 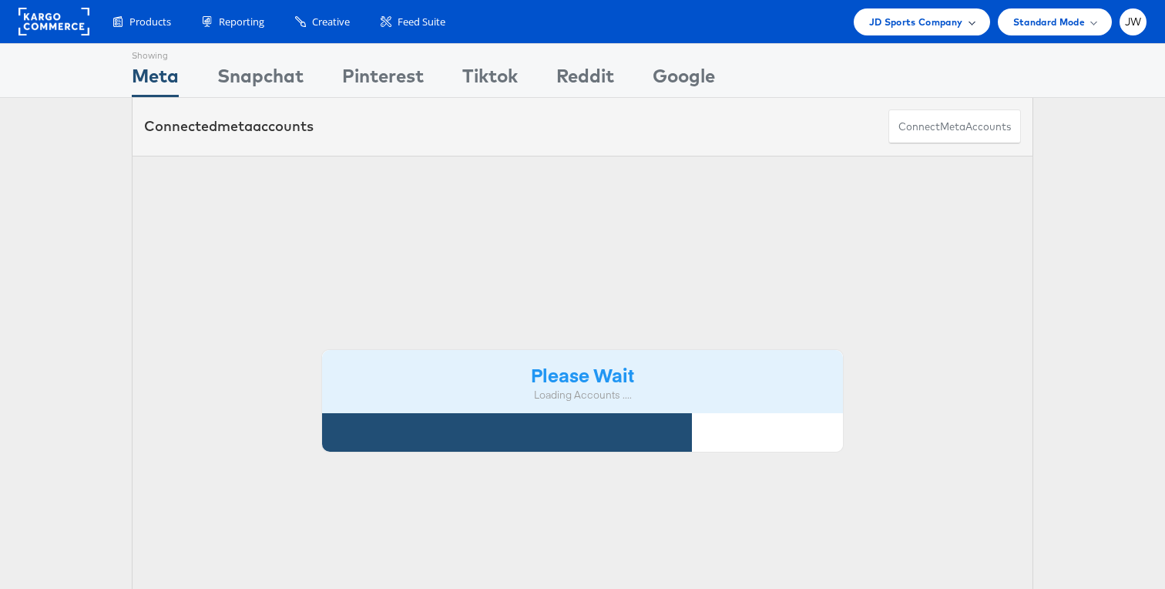 I want to click on div: Loading Accounts ...., so click(x=583, y=395).